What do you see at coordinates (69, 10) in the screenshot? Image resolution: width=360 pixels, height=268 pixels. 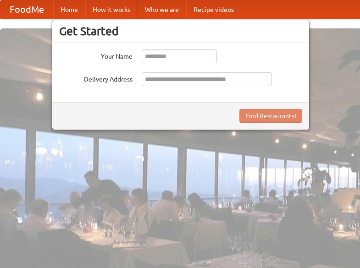 I see `a: Home` at bounding box center [69, 10].